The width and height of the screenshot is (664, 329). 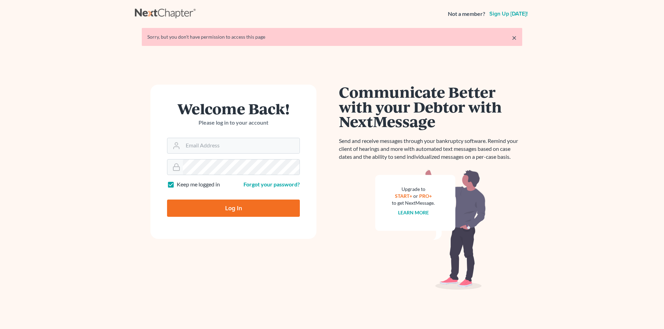 What do you see at coordinates (430, 107) in the screenshot?
I see `h1: Communicate Better with your Debtor with NextMessage` at bounding box center [430, 107].